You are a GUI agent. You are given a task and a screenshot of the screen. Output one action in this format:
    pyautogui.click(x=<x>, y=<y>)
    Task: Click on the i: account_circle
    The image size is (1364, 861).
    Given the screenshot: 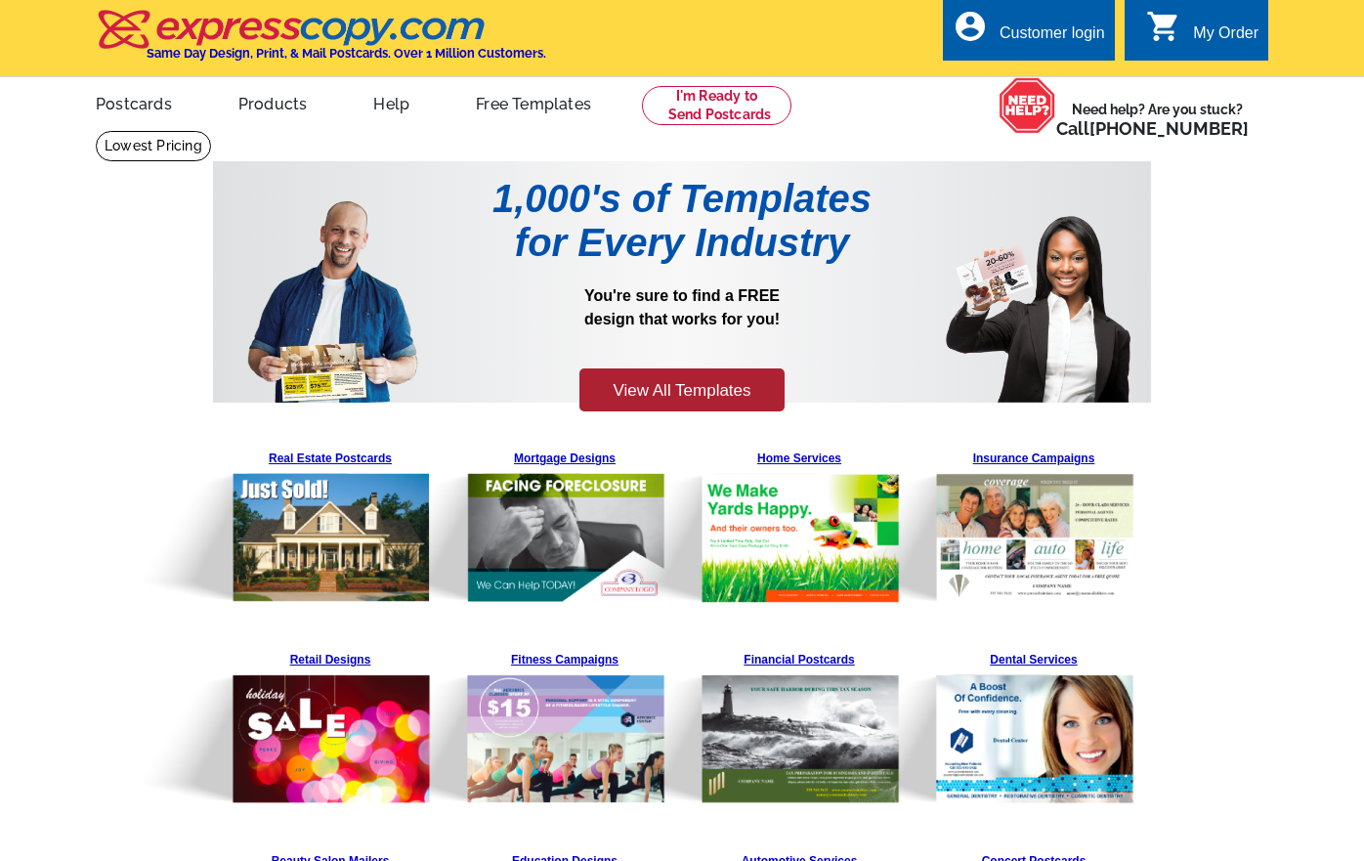 What is the action you would take?
    pyautogui.click(x=970, y=26)
    